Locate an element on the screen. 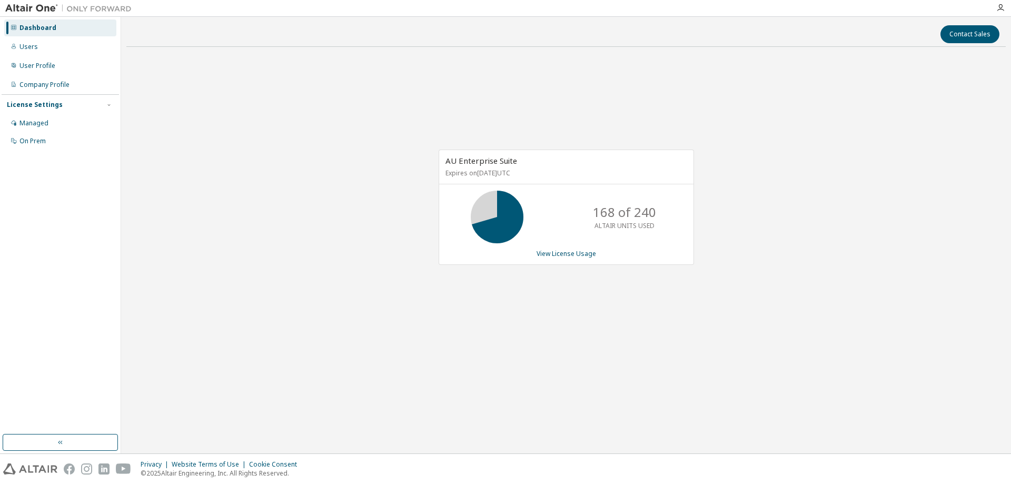 The width and height of the screenshot is (1011, 484). img: Altair One is located at coordinates (71, 8).